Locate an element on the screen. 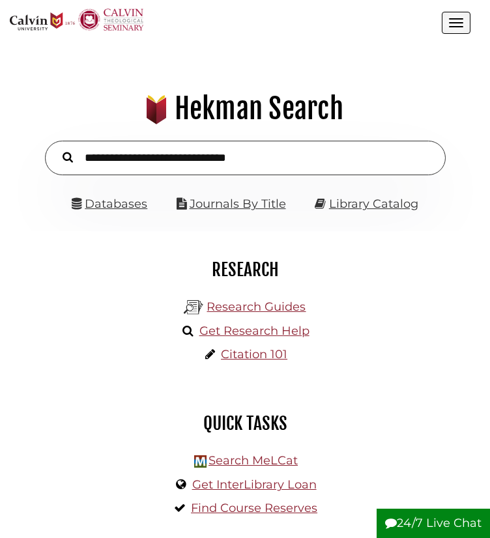 The width and height of the screenshot is (490, 538). a: Get Research Help is located at coordinates (254, 331).